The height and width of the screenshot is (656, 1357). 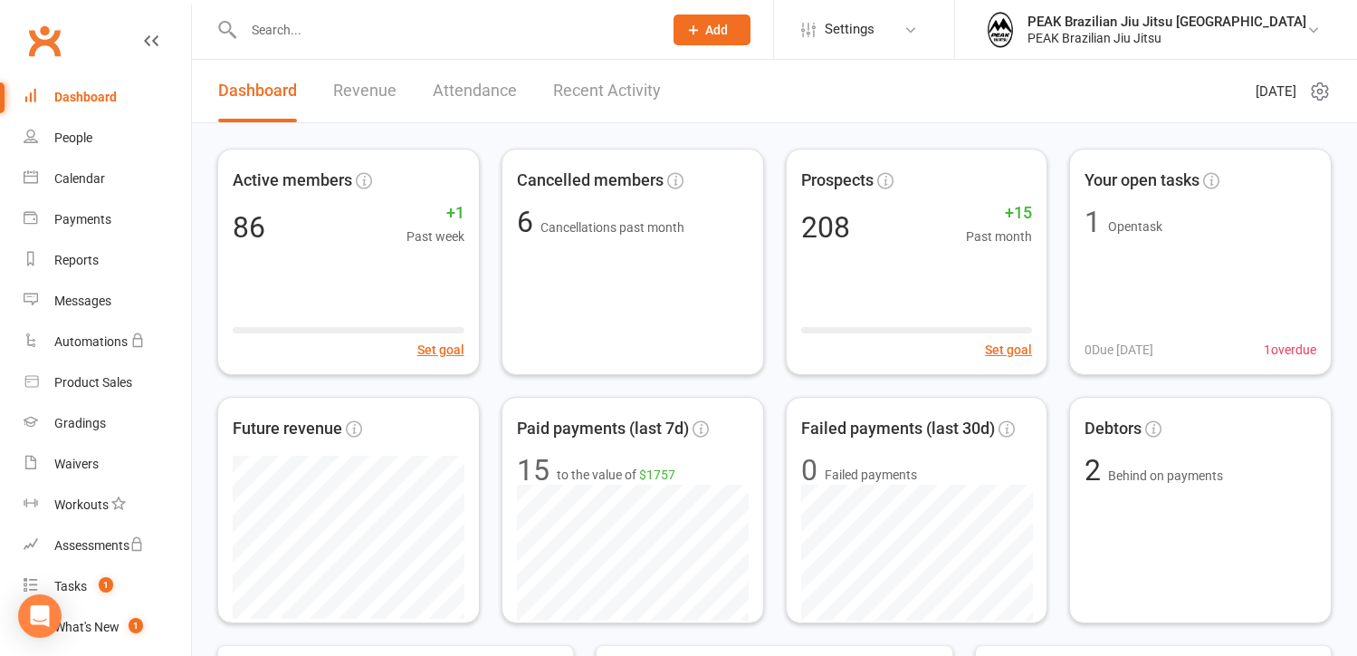 What do you see at coordinates (80, 423) in the screenshot?
I see `div: Gradings` at bounding box center [80, 423].